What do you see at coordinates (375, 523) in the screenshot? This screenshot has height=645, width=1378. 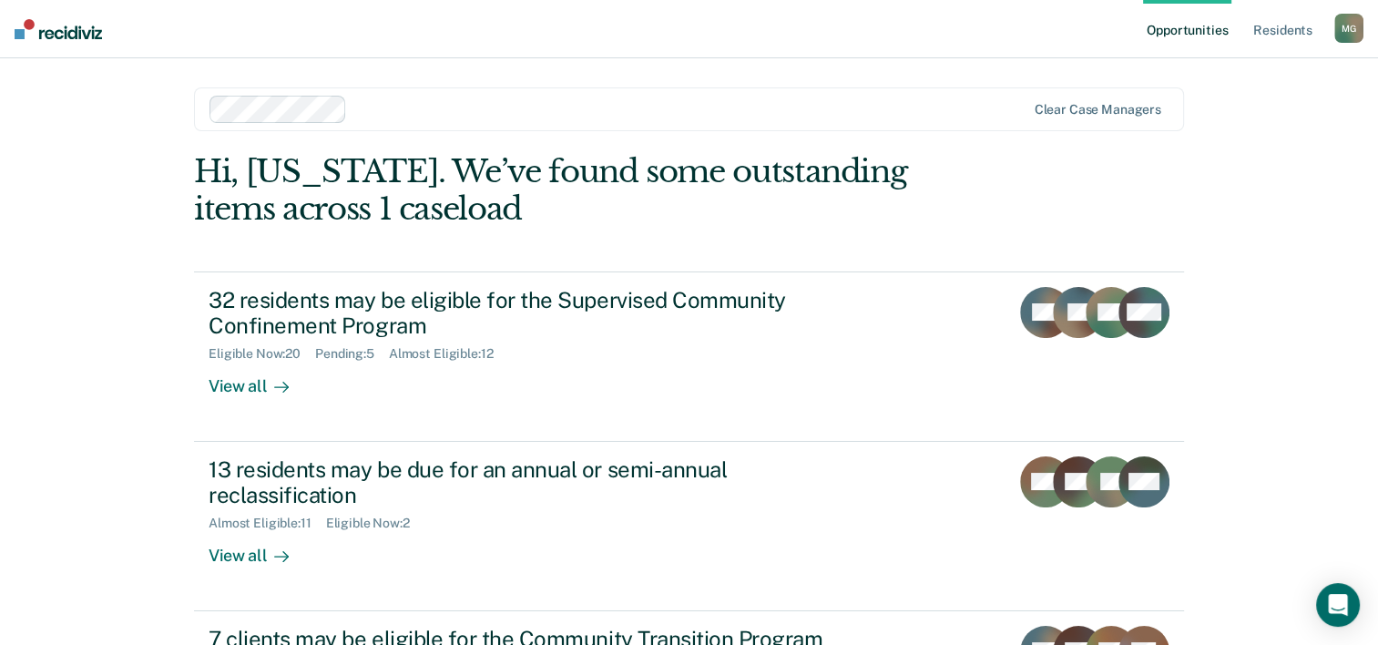 I see `div: Eligible Now : 2` at bounding box center [375, 523].